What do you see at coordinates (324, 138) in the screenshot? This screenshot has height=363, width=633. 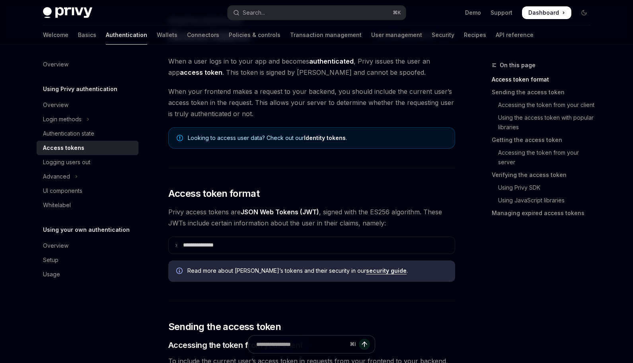 I see `a: Identity tokens` at bounding box center [324, 138].